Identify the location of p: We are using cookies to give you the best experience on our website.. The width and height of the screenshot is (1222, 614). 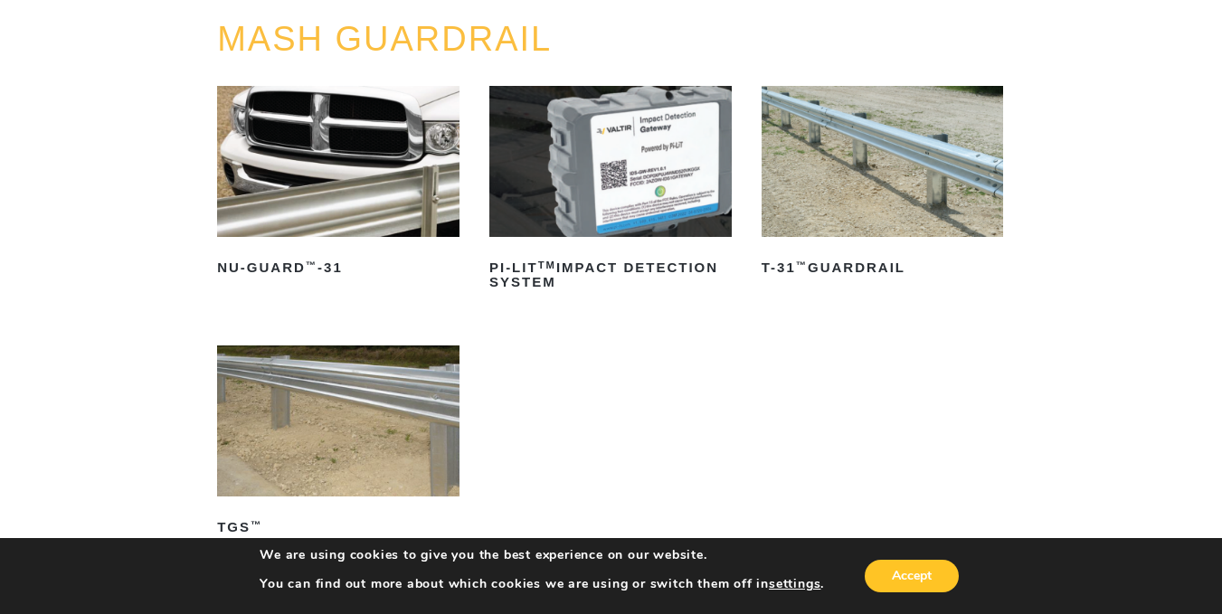
(542, 555).